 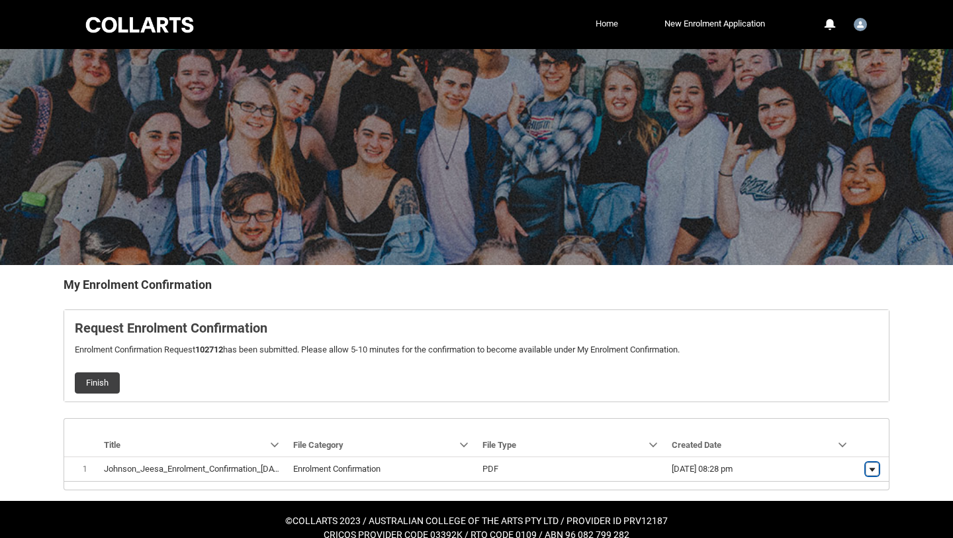 What do you see at coordinates (861, 24) in the screenshot?
I see `img: Student.jjohnso.20253207` at bounding box center [861, 24].